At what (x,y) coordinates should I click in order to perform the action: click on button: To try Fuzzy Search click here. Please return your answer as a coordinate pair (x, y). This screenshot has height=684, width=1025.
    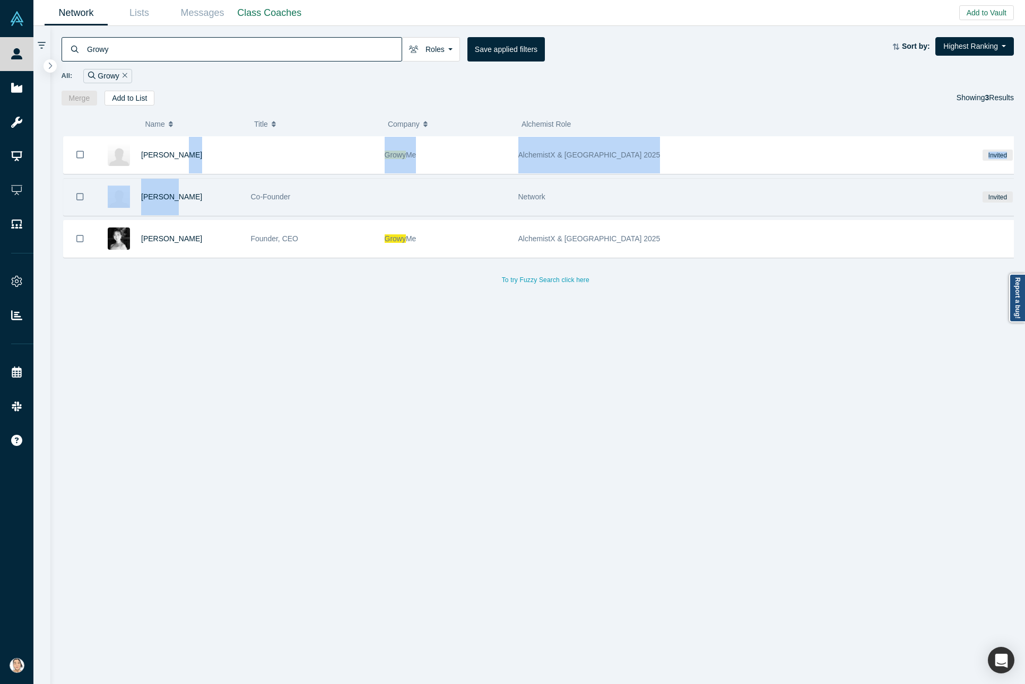
    Looking at the image, I should click on (545, 280).